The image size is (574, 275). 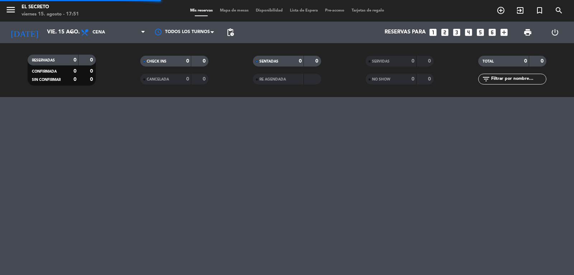 I want to click on span: Cena, so click(x=99, y=32).